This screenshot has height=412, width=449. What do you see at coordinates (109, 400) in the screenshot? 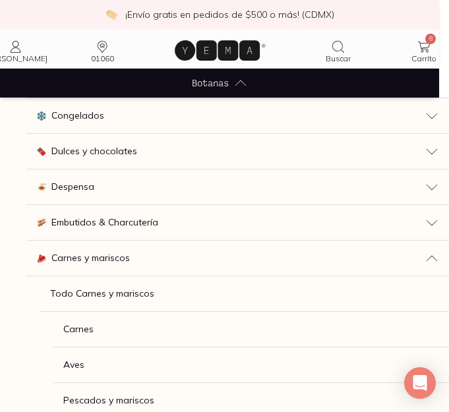
I see `span: Pescados y mariscos` at bounding box center [109, 400].